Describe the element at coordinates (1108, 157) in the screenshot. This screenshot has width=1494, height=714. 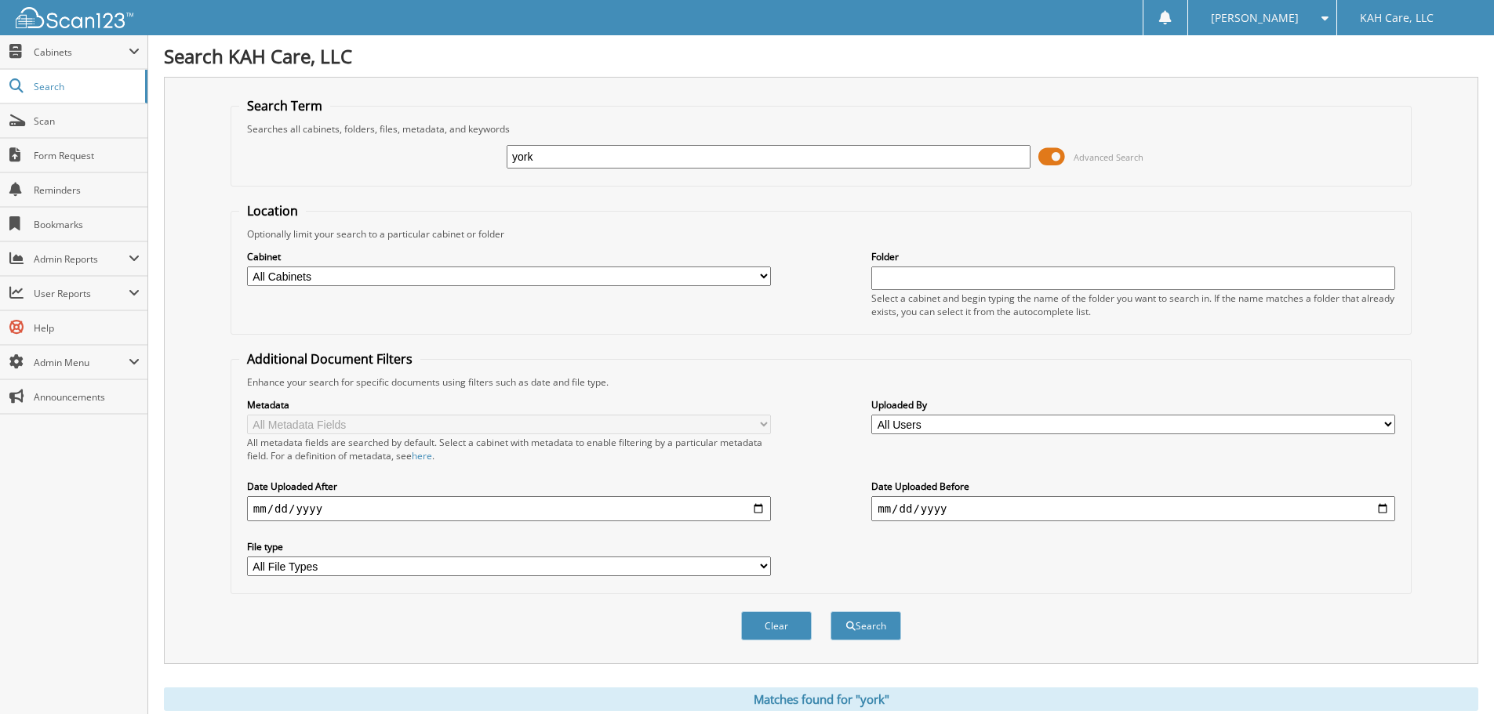
I see `span: Advanced Search` at that location.